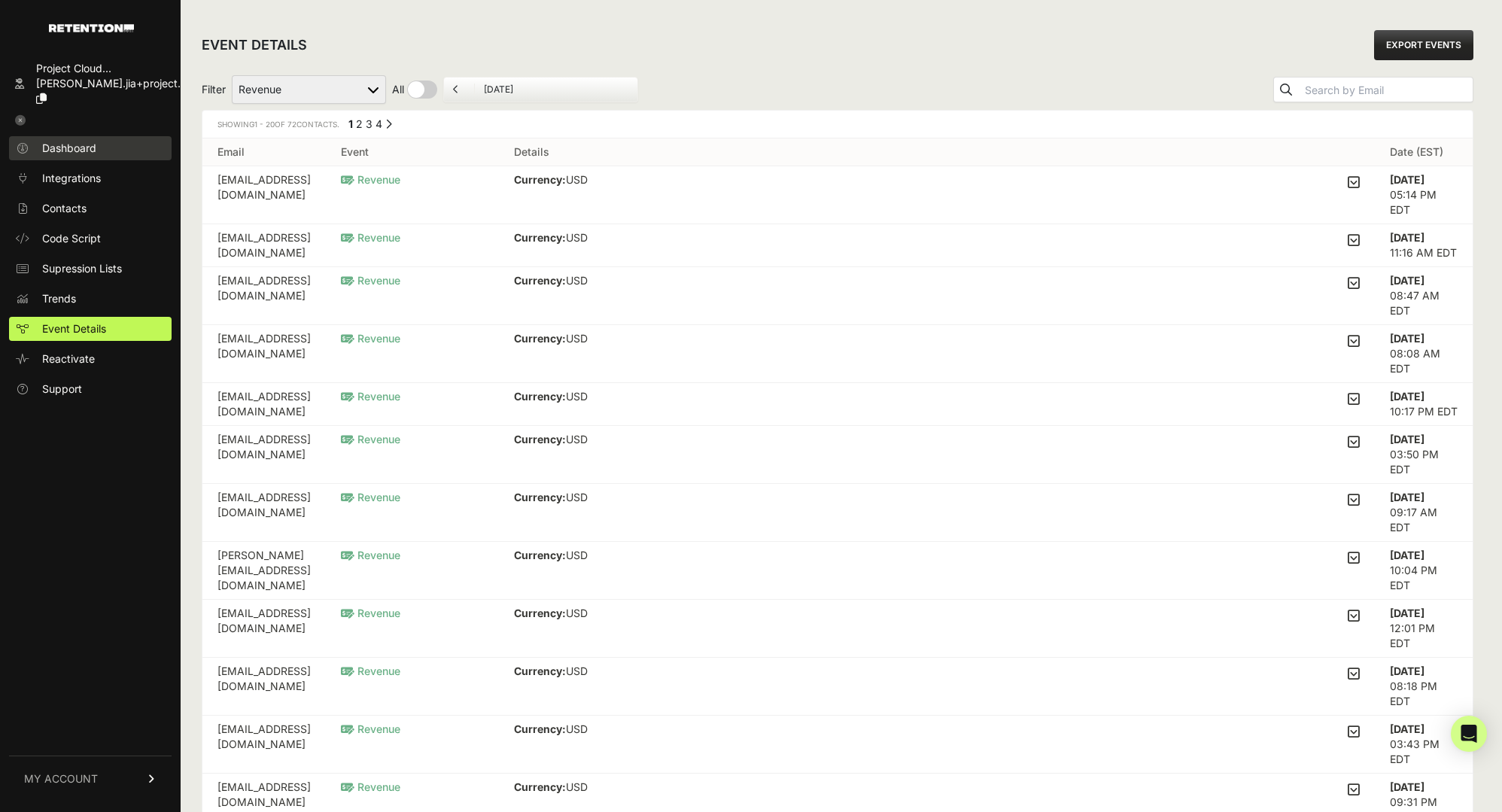 The height and width of the screenshot is (812, 1502). I want to click on a: MY ACCOUNT, so click(91, 778).